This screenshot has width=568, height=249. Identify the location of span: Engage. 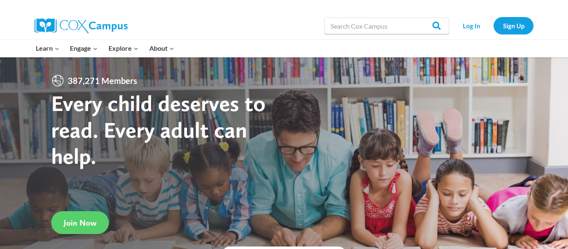
(84, 48).